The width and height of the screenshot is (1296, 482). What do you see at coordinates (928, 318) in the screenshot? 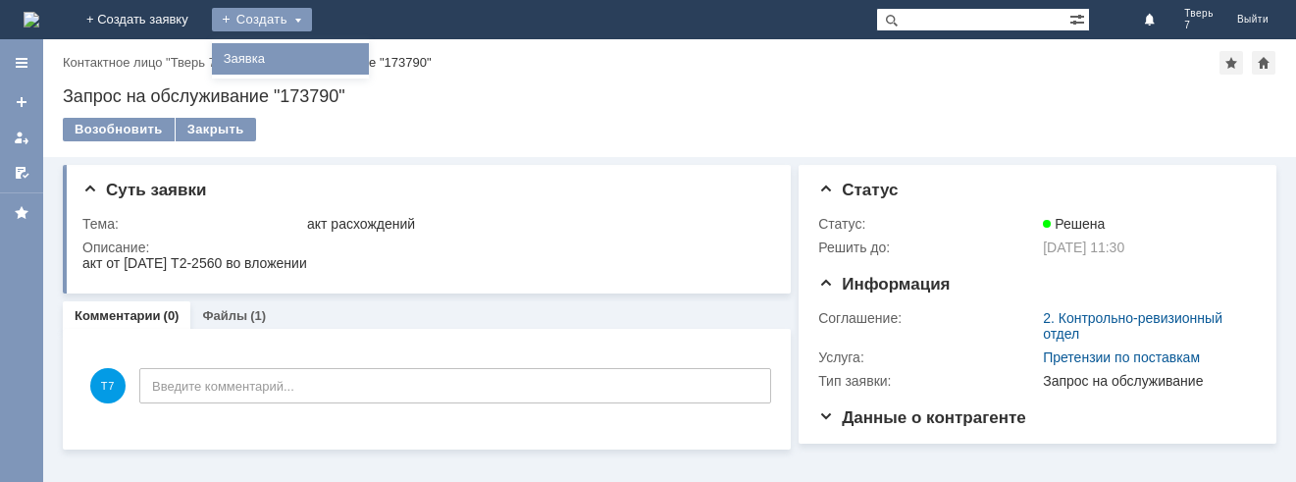
I see `div: Соглашение:` at bounding box center [928, 318].